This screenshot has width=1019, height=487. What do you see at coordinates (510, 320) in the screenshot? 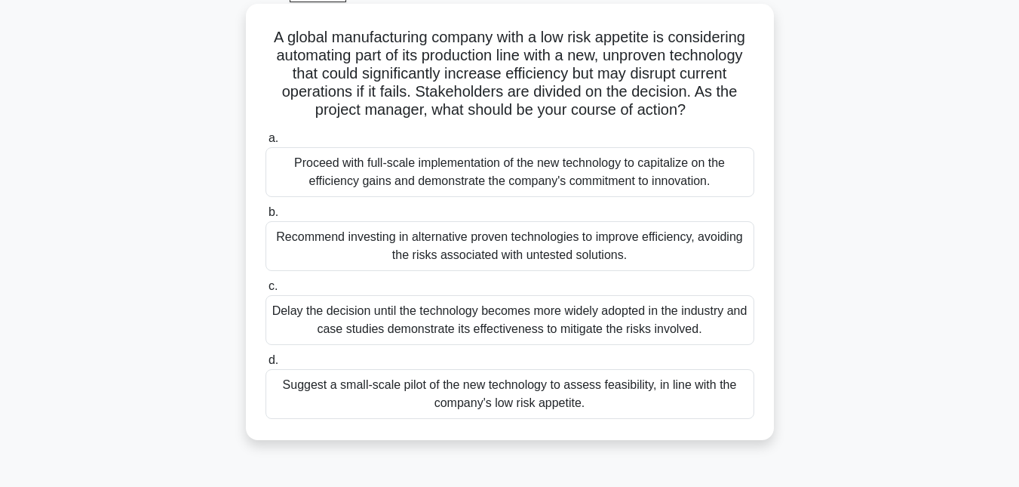
I see `div: Delay the decision until the technology becomes more widely adopted in the industry and case stud...` at bounding box center [510, 320].